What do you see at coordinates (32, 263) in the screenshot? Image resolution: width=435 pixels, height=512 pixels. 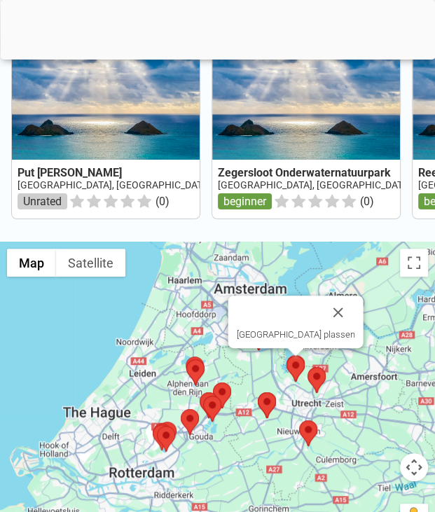 I see `button: Show street map` at bounding box center [32, 263].